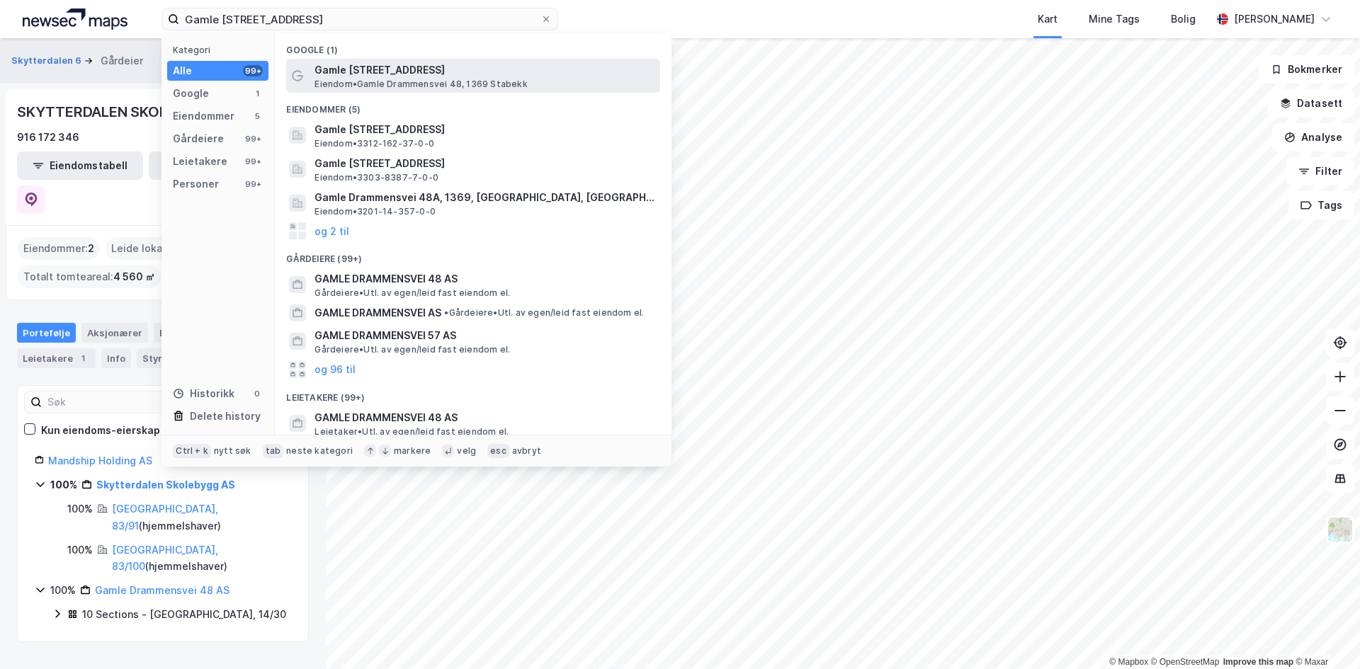 Image resolution: width=1360 pixels, height=669 pixels. I want to click on a: Improve this map, so click(1258, 662).